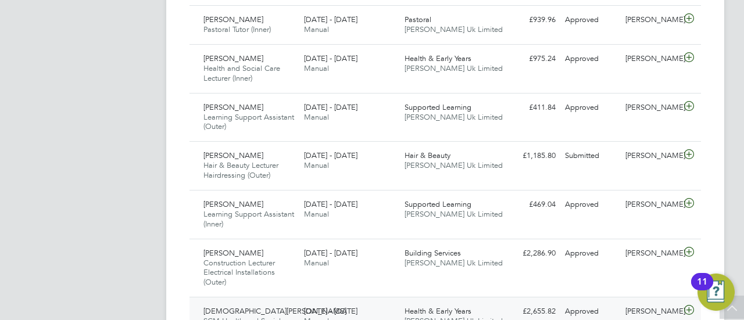  Describe the element at coordinates (427, 155) in the screenshot. I see `span: Hair & Beauty` at that location.